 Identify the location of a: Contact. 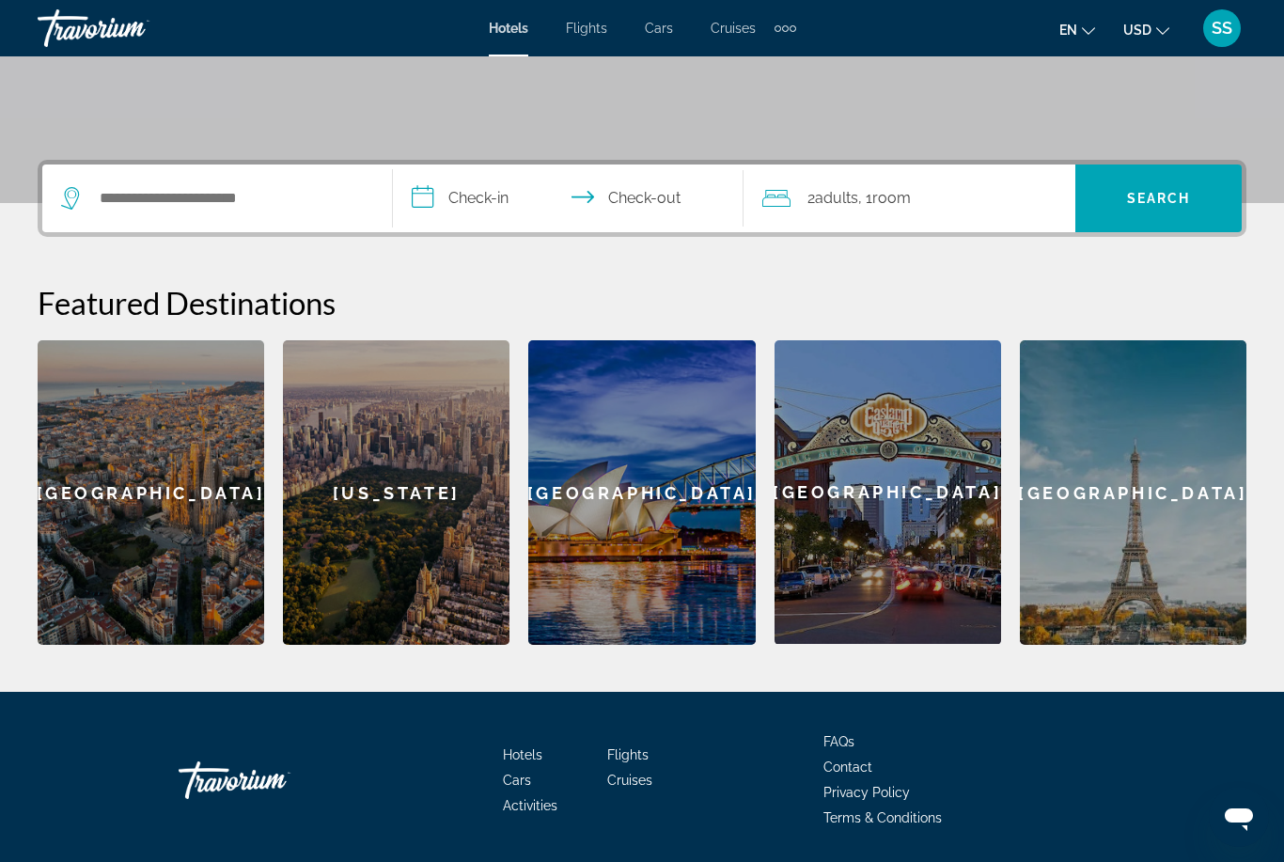
(848, 767).